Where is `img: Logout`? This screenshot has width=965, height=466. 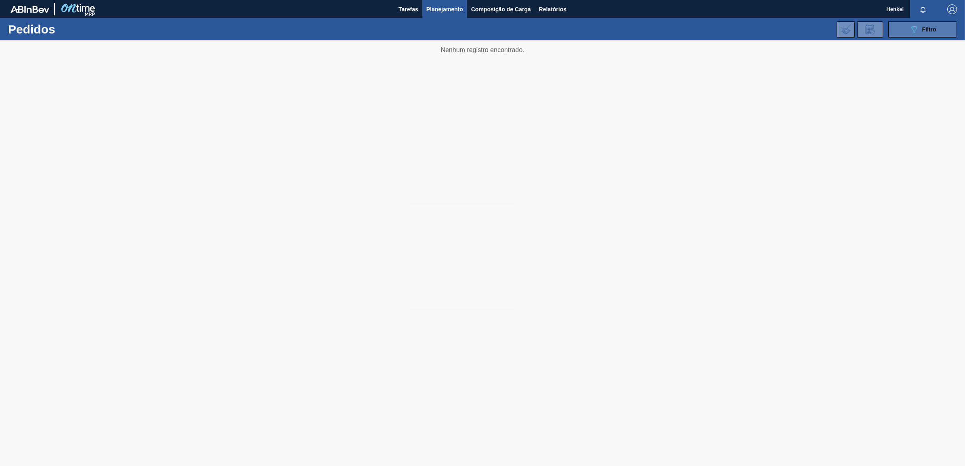
img: Logout is located at coordinates (952, 9).